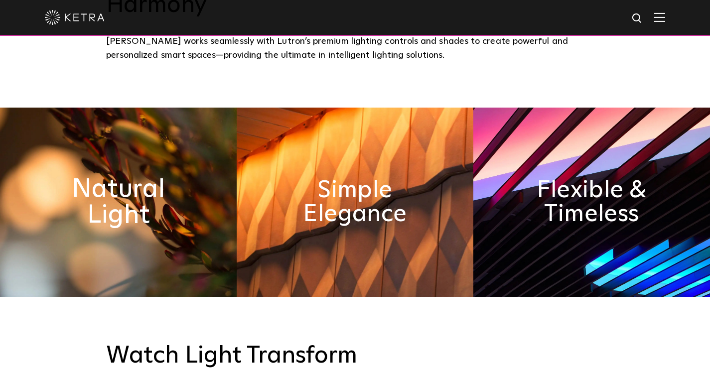  Describe the element at coordinates (355, 202) in the screenshot. I see `h2: Simple Elegance` at that location.